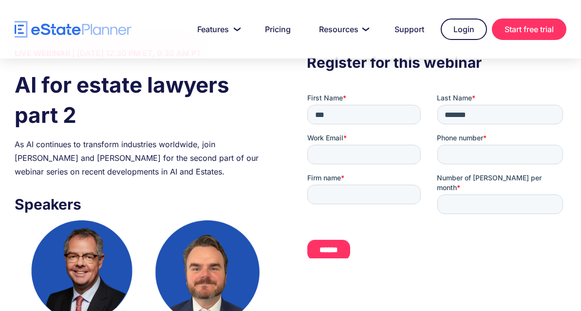 The image size is (581, 311). What do you see at coordinates (144, 204) in the screenshot?
I see `h3: Speakers` at bounding box center [144, 204].